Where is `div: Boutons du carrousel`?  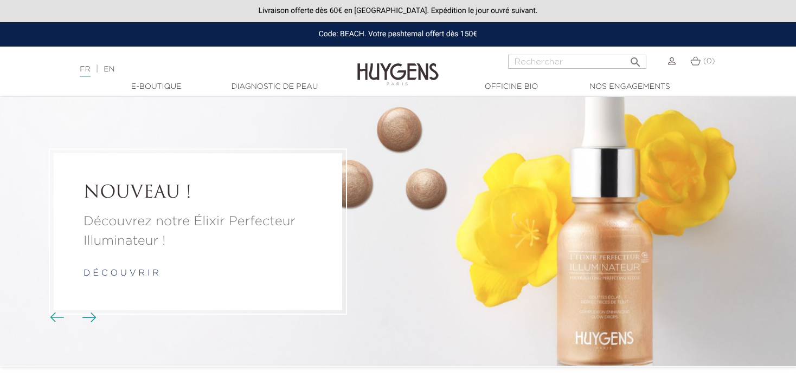 div: Boutons du carrousel is located at coordinates (72, 318).